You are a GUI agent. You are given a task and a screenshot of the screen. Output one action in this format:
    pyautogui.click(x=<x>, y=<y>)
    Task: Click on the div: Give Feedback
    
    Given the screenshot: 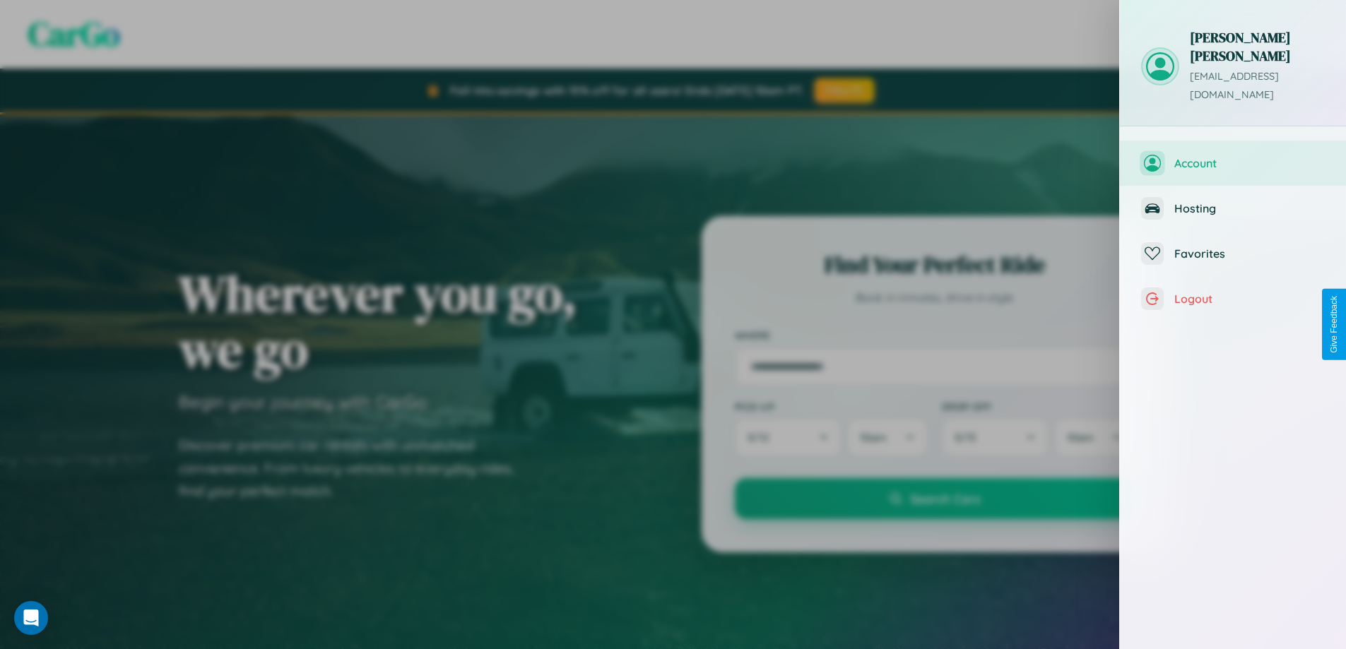 What is the action you would take?
    pyautogui.click(x=1334, y=324)
    